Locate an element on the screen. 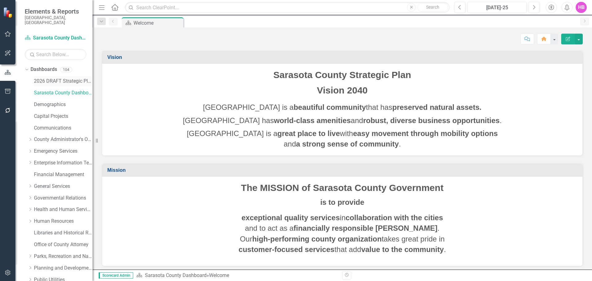 The image size is (592, 281). strong: high-performing county organization is located at coordinates (317, 239).